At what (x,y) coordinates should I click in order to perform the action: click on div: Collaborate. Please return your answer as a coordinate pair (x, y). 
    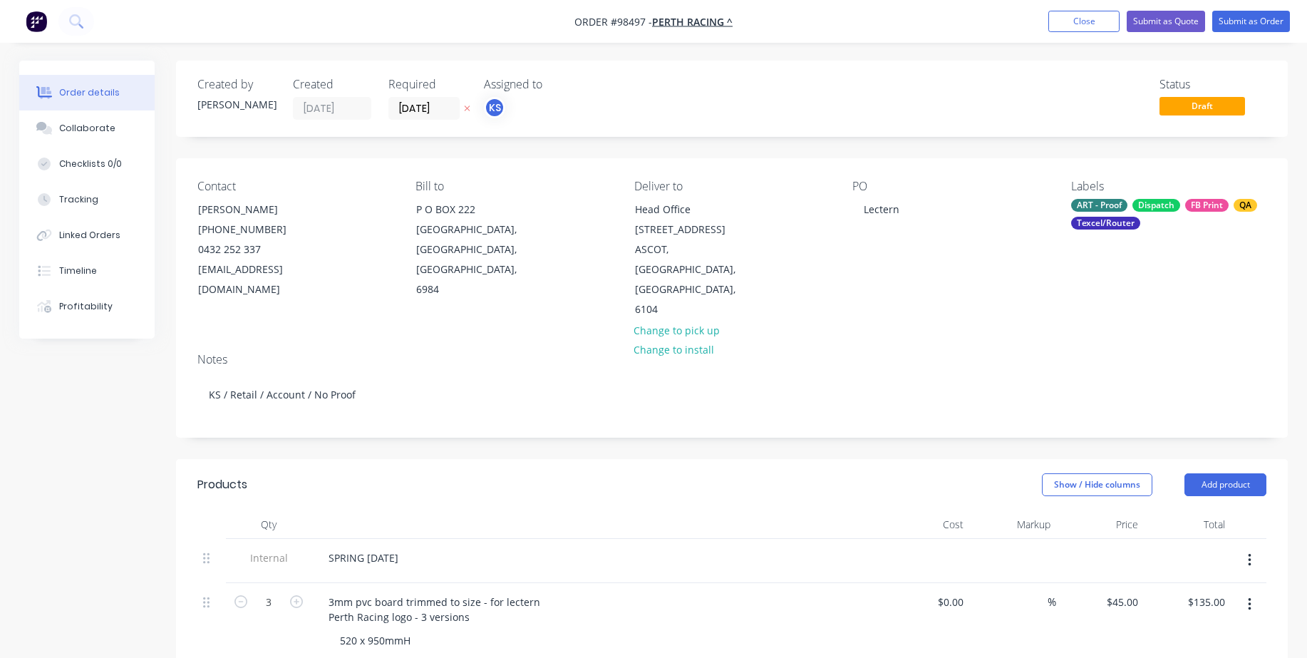
    Looking at the image, I should click on (87, 128).